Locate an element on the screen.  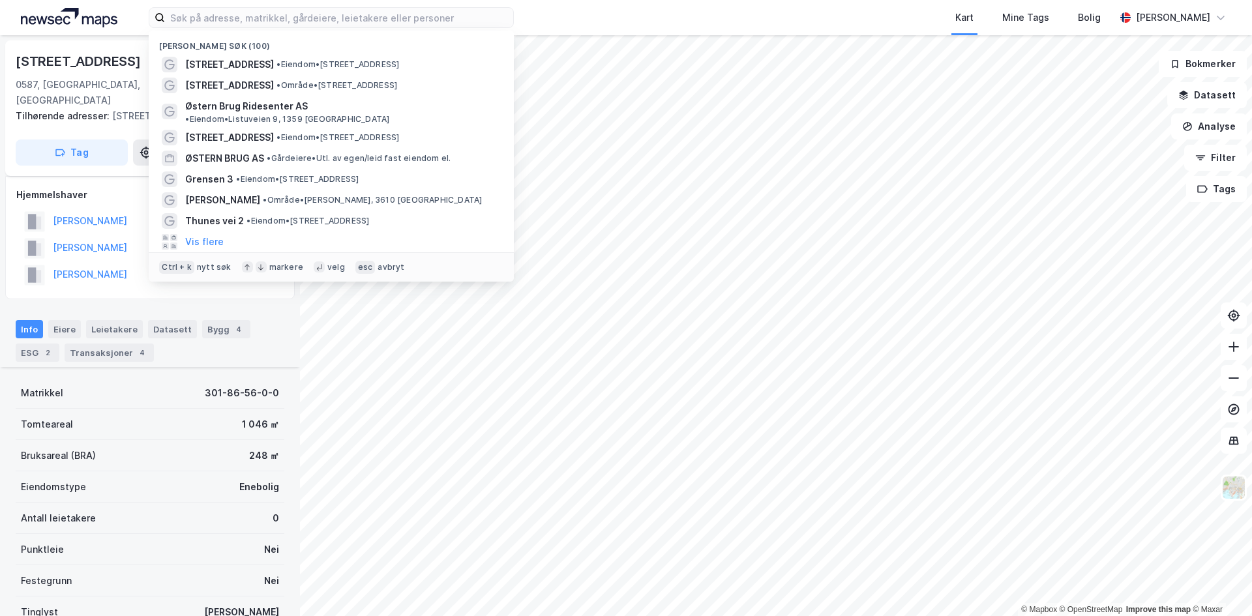
div: Datasett is located at coordinates (172, 329).